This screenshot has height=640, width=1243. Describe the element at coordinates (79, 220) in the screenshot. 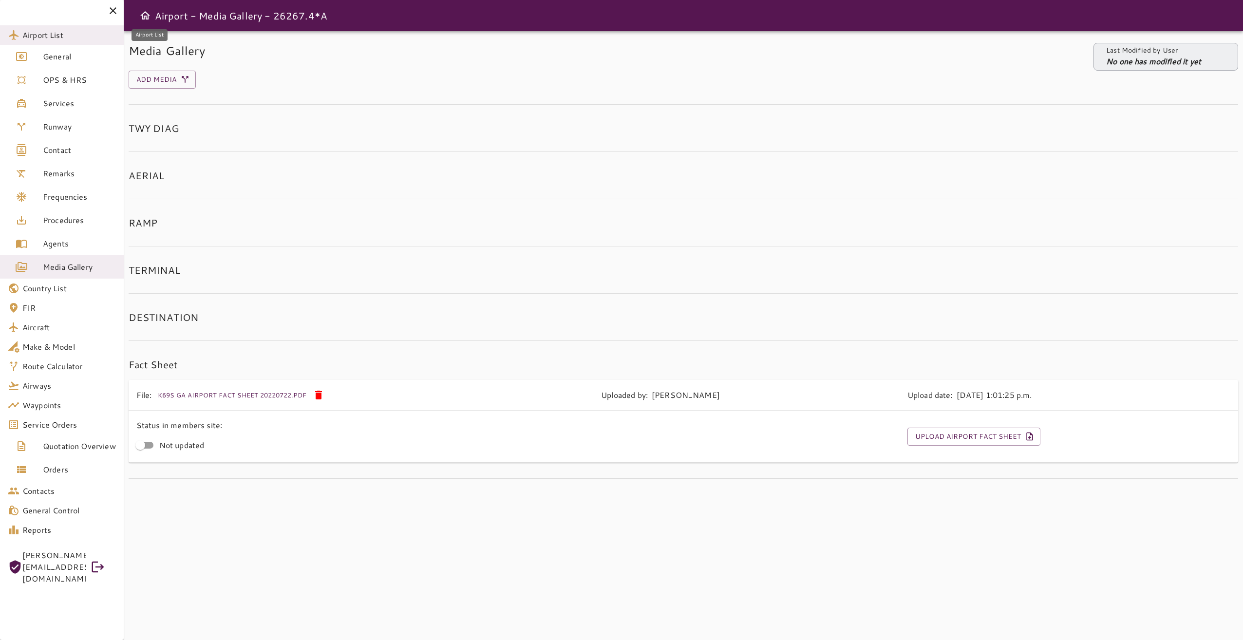

I see `span: Procedures` at that location.